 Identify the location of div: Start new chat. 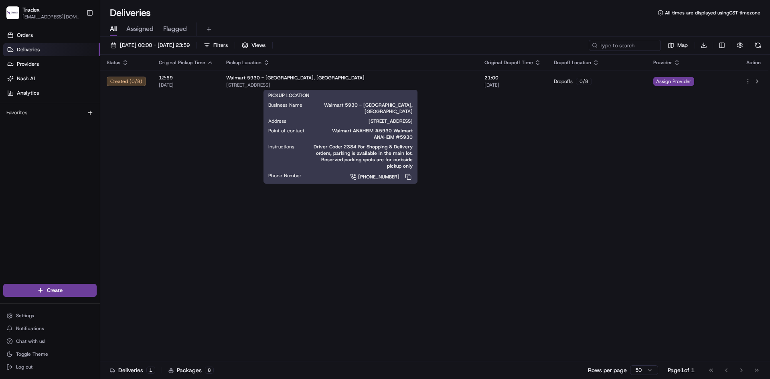
(79, 81).